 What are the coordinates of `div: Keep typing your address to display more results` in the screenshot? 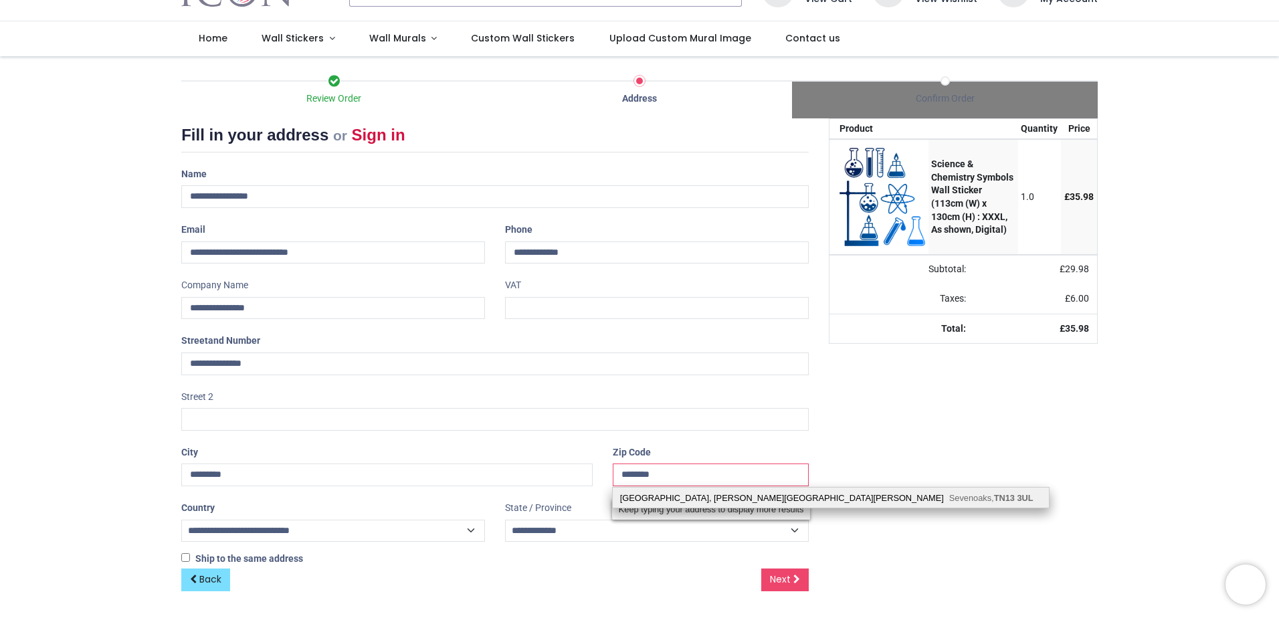 It's located at (711, 509).